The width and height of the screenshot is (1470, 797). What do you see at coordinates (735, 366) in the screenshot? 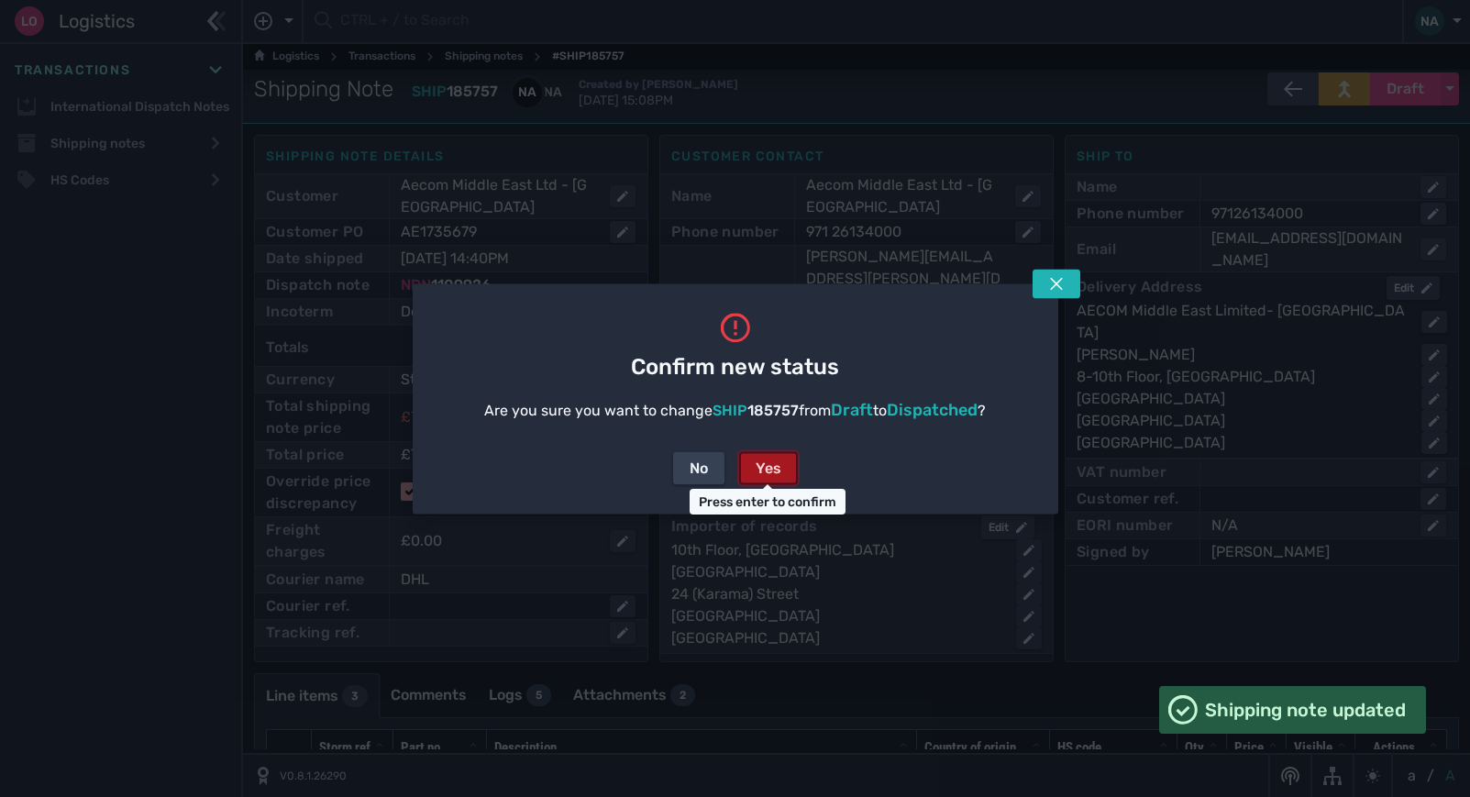
I see `span: Confirm new status` at bounding box center [735, 366].